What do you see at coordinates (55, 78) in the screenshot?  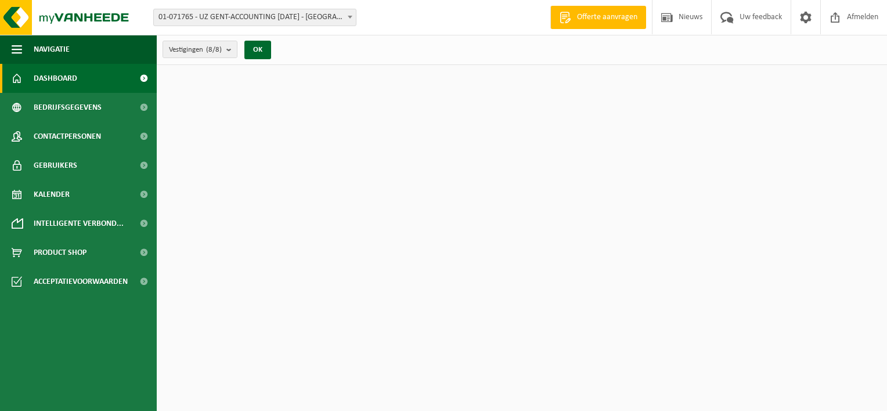 I see `span: Dashboard` at bounding box center [55, 78].